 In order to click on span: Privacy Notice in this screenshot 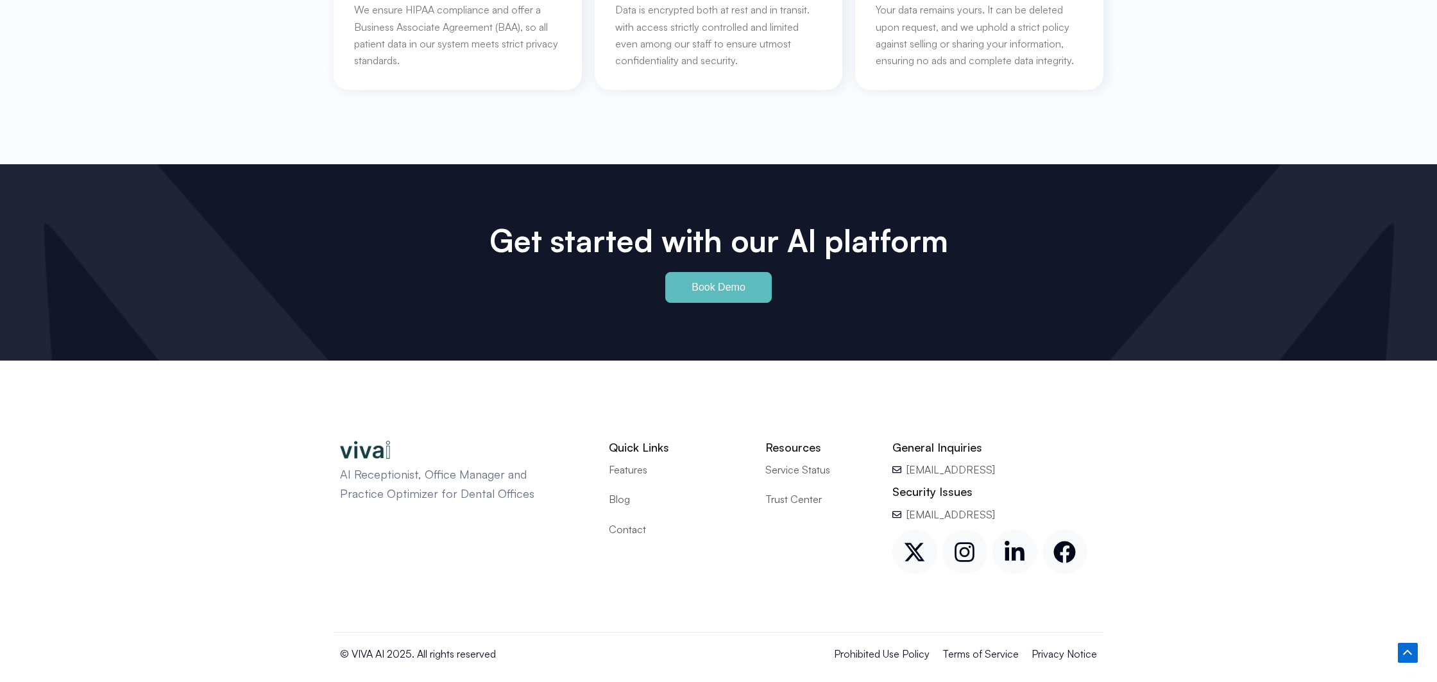, I will do `click(1064, 654)`.